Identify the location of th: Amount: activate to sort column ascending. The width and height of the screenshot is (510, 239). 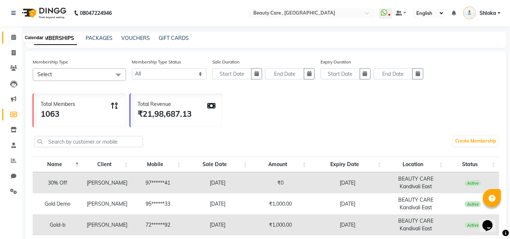
(280, 164).